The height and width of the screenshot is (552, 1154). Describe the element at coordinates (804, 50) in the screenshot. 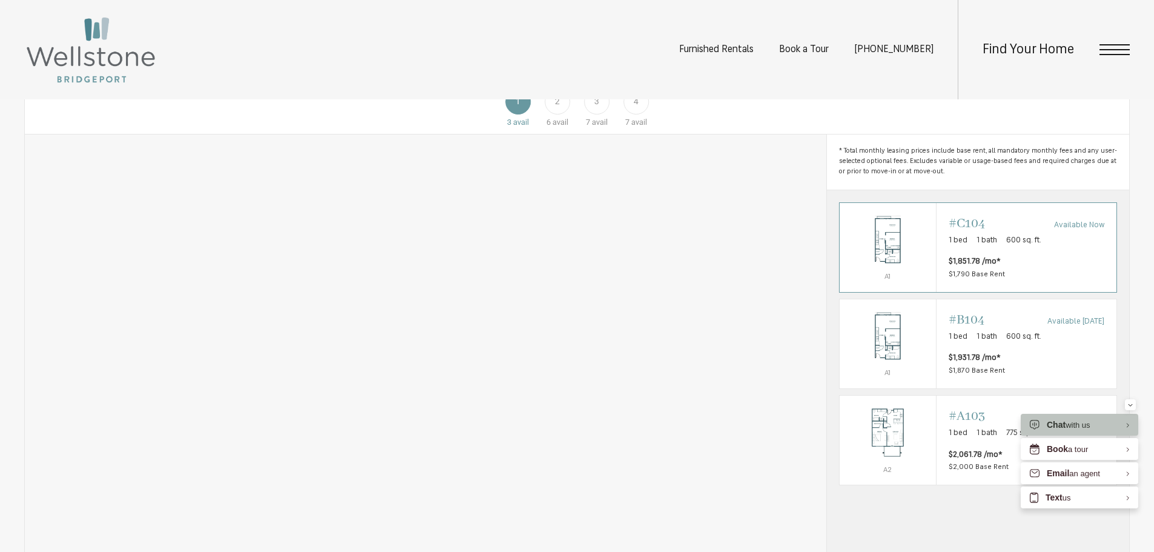

I see `span: Book a Tour` at that location.